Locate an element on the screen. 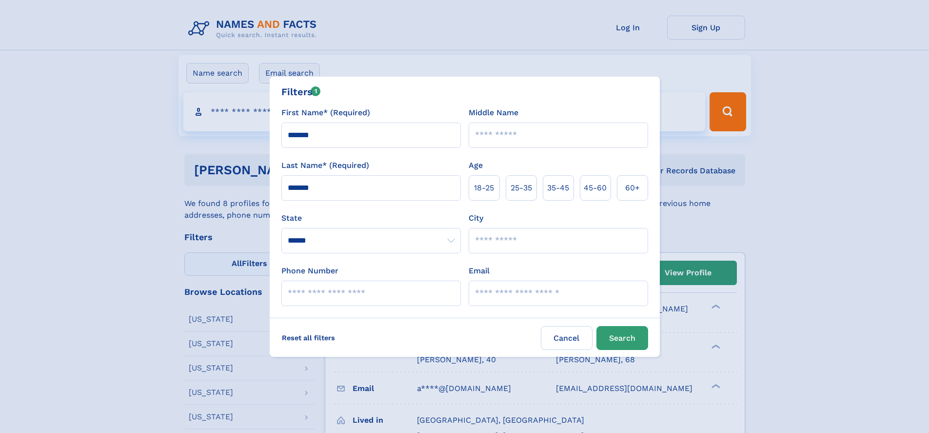 The height and width of the screenshot is (433, 929). span: 25‑35 is located at coordinates (521, 188).